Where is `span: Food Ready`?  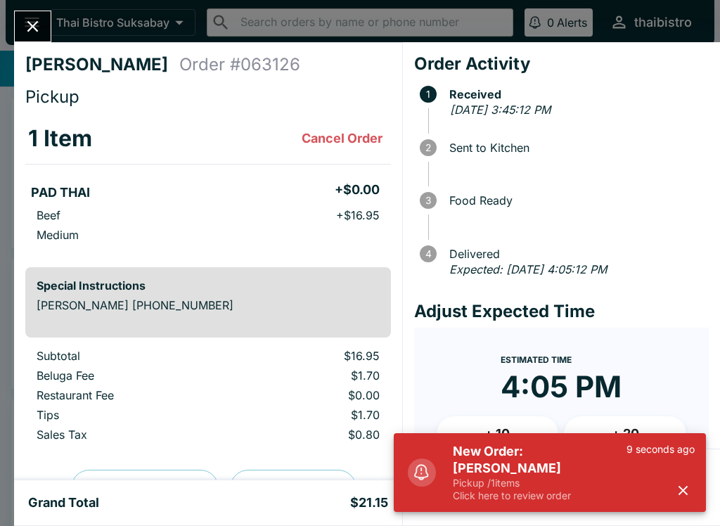 span: Food Ready is located at coordinates (575, 200).